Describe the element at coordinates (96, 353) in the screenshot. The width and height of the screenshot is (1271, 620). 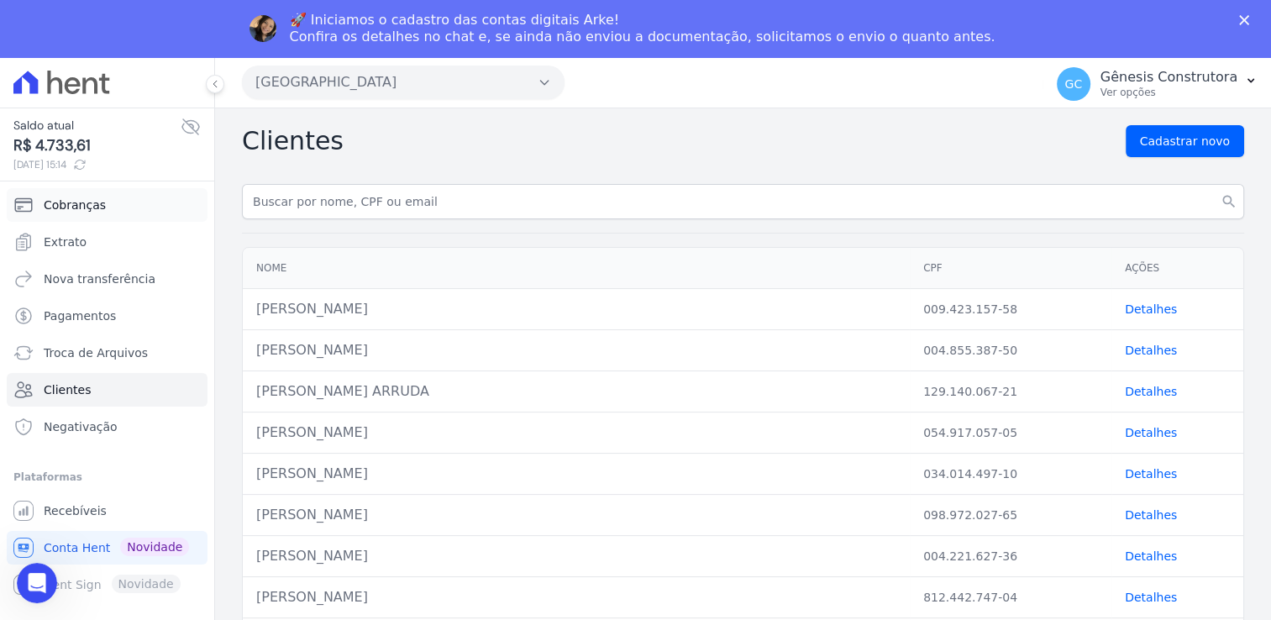
I see `span: Troca de Arquivos` at that location.